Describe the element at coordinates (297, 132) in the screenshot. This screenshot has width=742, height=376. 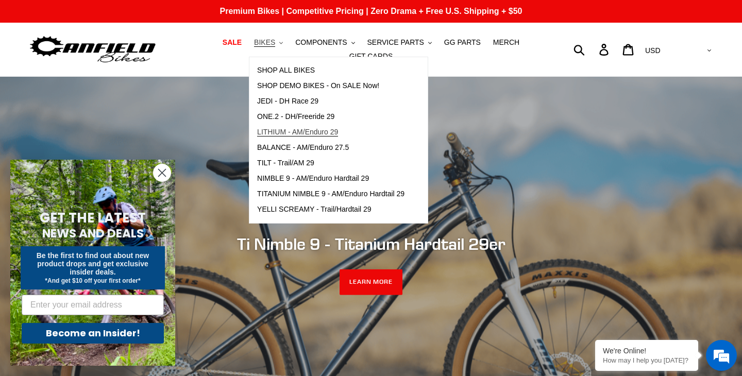
I see `span: LITHIUM - AM/Enduro 29` at that location.